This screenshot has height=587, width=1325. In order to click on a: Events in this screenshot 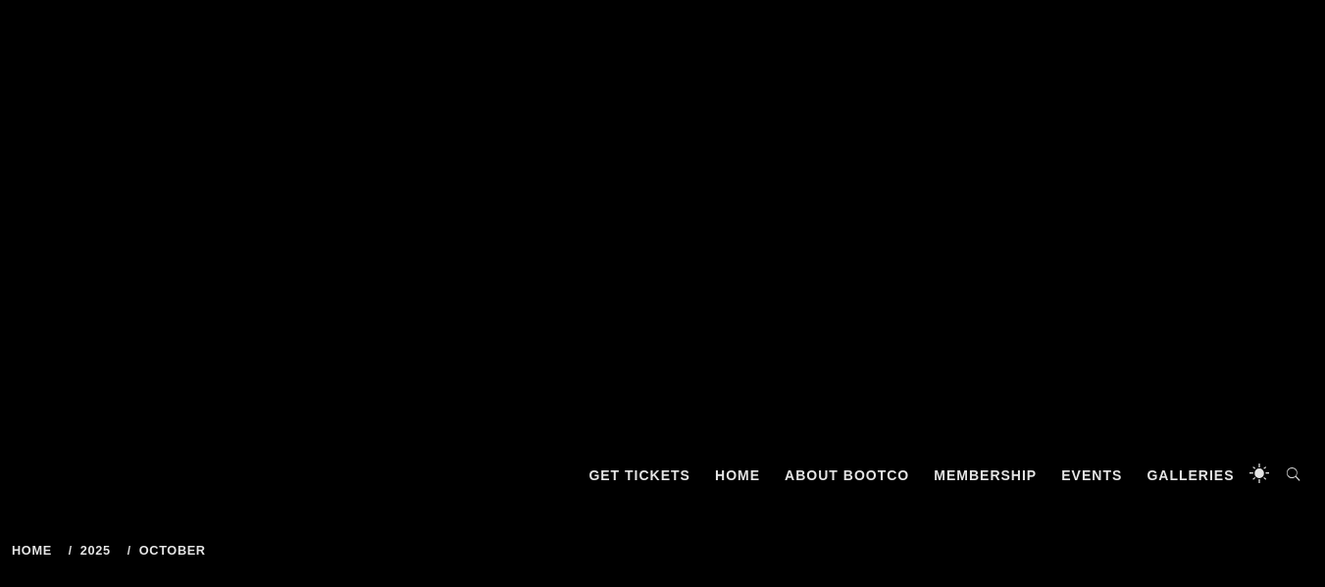, I will do `click(1091, 476)`.